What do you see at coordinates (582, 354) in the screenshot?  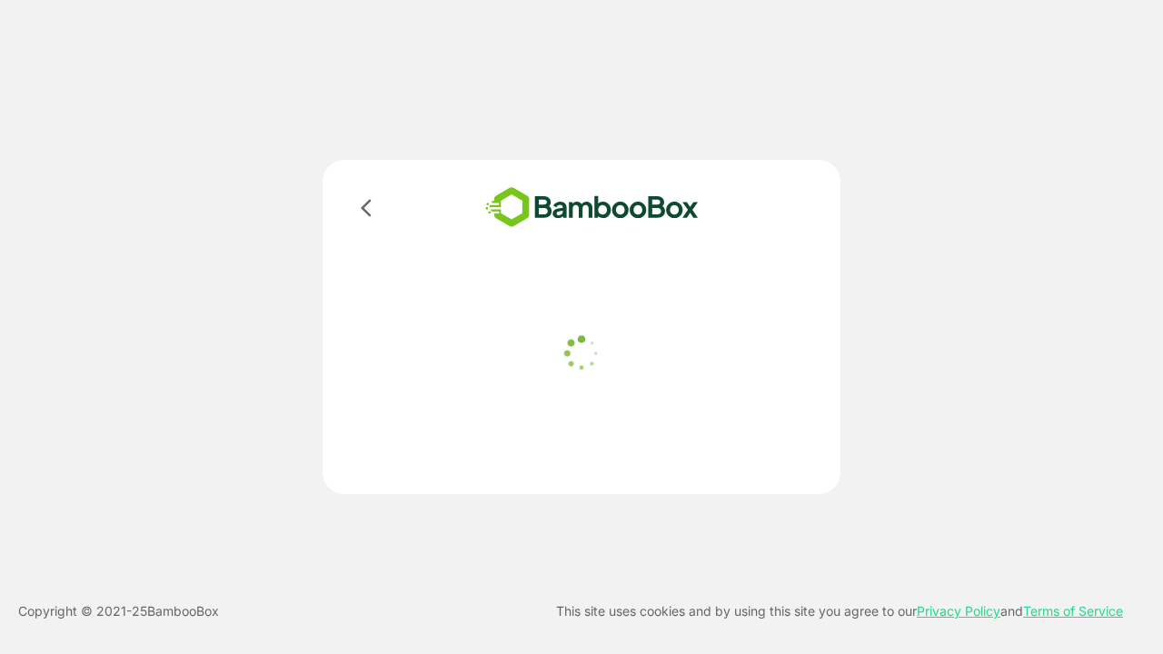 I see `img: loader` at bounding box center [582, 354].